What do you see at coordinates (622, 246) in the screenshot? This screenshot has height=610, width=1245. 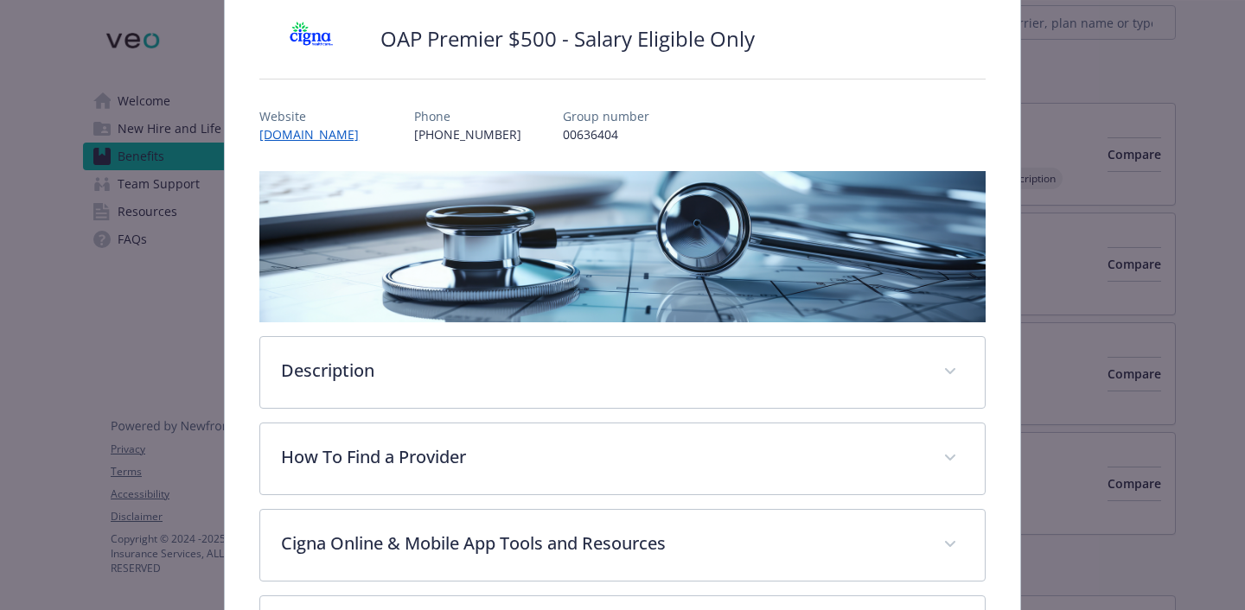 I see `img: banner` at bounding box center [622, 246].